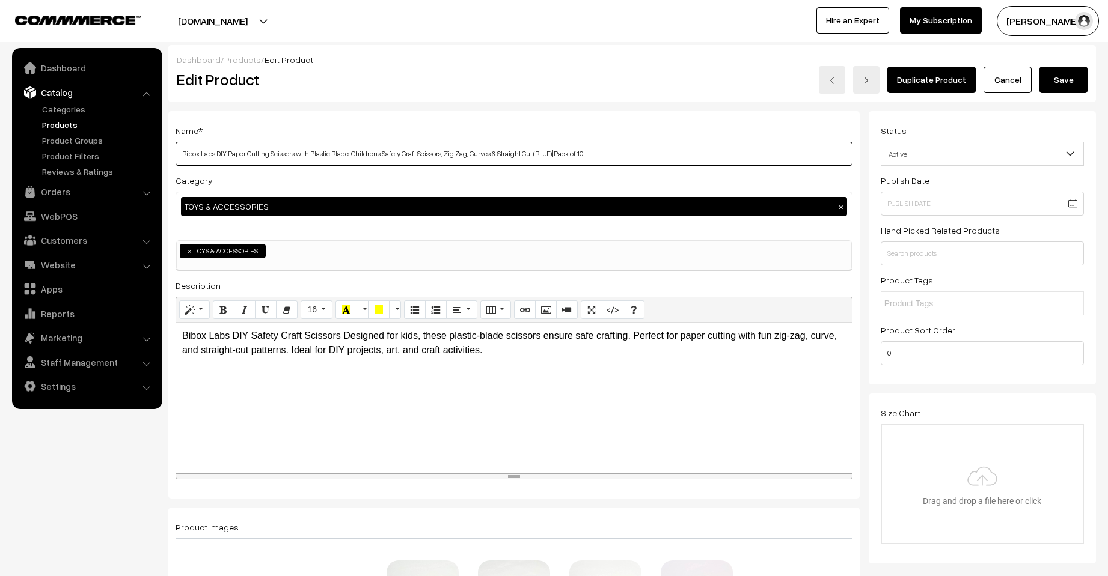 This screenshot has height=576, width=1108. What do you see at coordinates (940, 230) in the screenshot?
I see `label: Hand Picked Related Products` at bounding box center [940, 230].